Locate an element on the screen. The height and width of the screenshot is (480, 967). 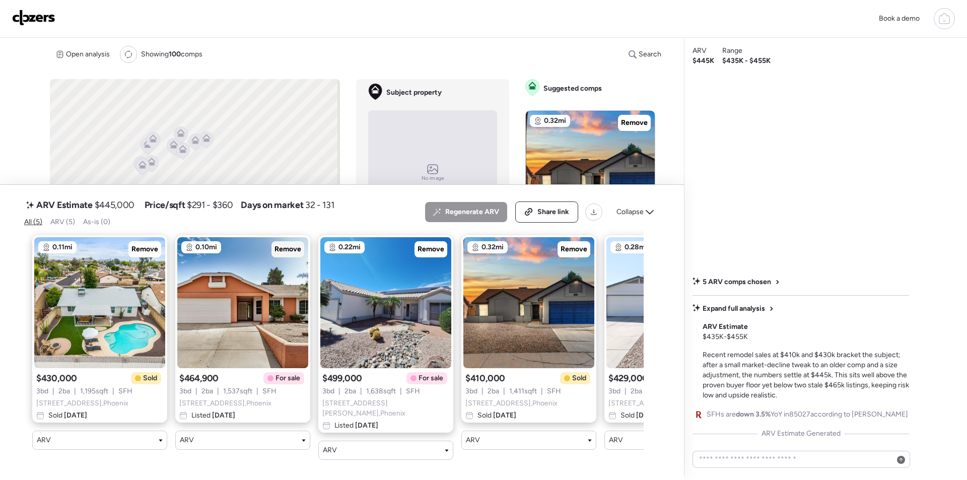
span: Regenerate ARV is located at coordinates (472, 212).